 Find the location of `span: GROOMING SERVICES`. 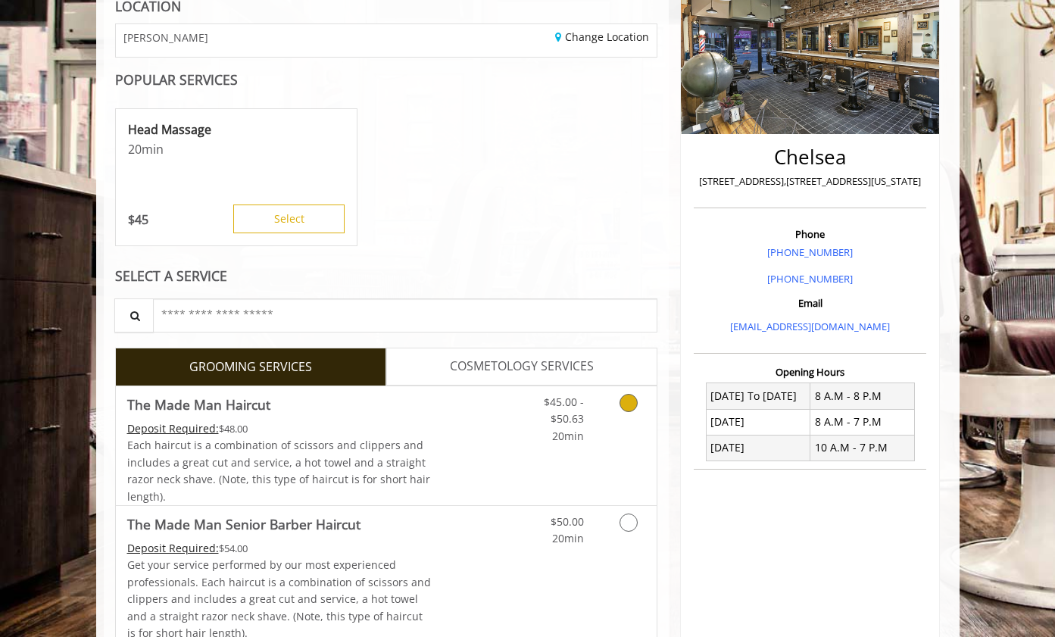

span: GROOMING SERVICES is located at coordinates (251, 367).